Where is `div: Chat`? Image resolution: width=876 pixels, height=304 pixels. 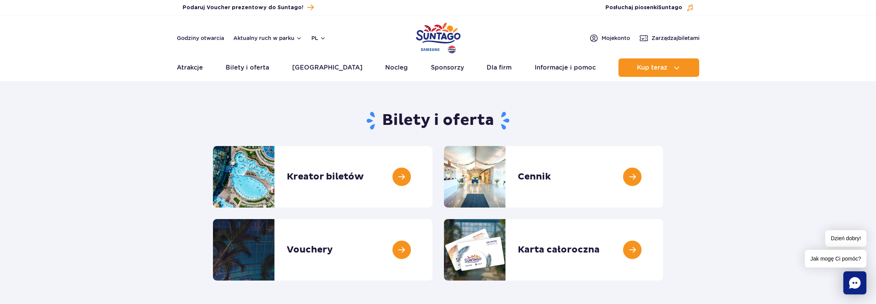
div: Chat is located at coordinates (855, 283).